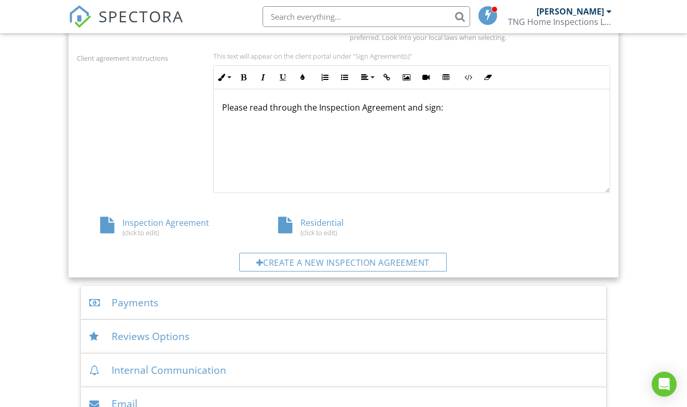 The image size is (687, 407). What do you see at coordinates (343, 303) in the screenshot?
I see `div: Payments` at bounding box center [343, 303].